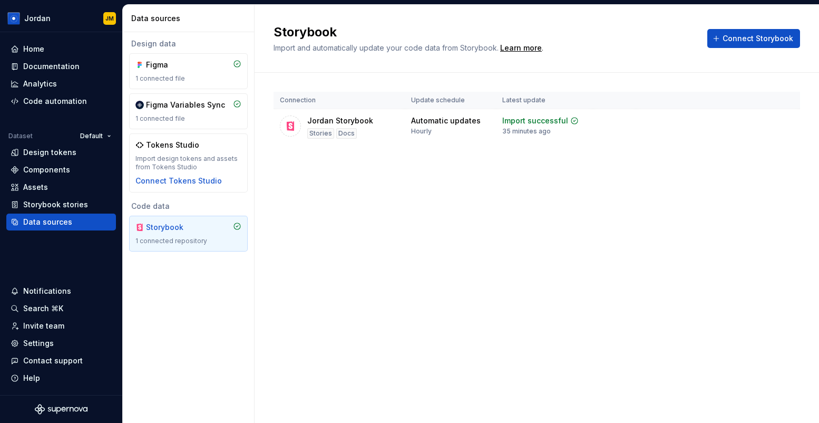  What do you see at coordinates (188, 163) in the screenshot?
I see `div: Import design tokens and assets from Tokens Studio` at bounding box center [188, 163].